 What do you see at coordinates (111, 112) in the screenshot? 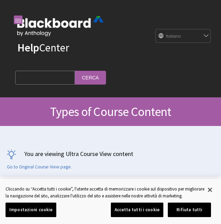
I see `span: Types of Course Content` at bounding box center [111, 112].